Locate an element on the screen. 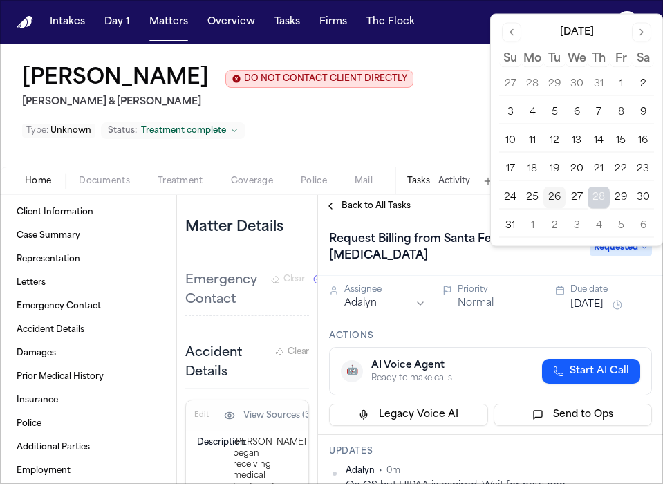 The image size is (663, 484). button: 18 is located at coordinates (533, 169).